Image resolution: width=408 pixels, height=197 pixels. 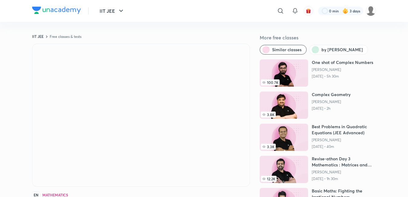 I want to click on button: avatar, so click(x=309, y=11).